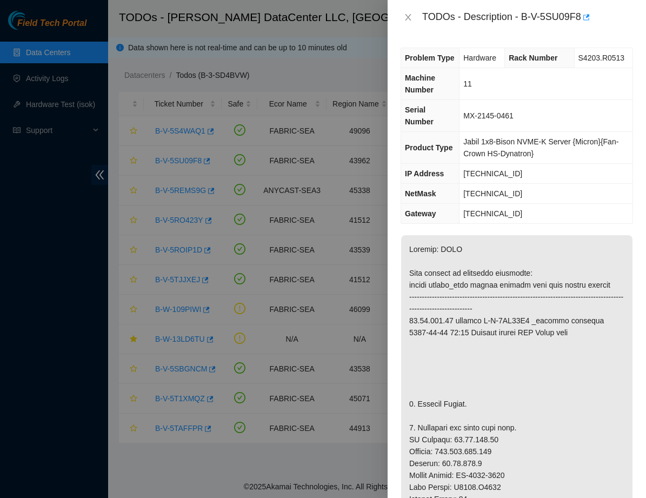 The height and width of the screenshot is (498, 646). Describe the element at coordinates (602, 58) in the screenshot. I see `span: S4203.R0513` at that location.